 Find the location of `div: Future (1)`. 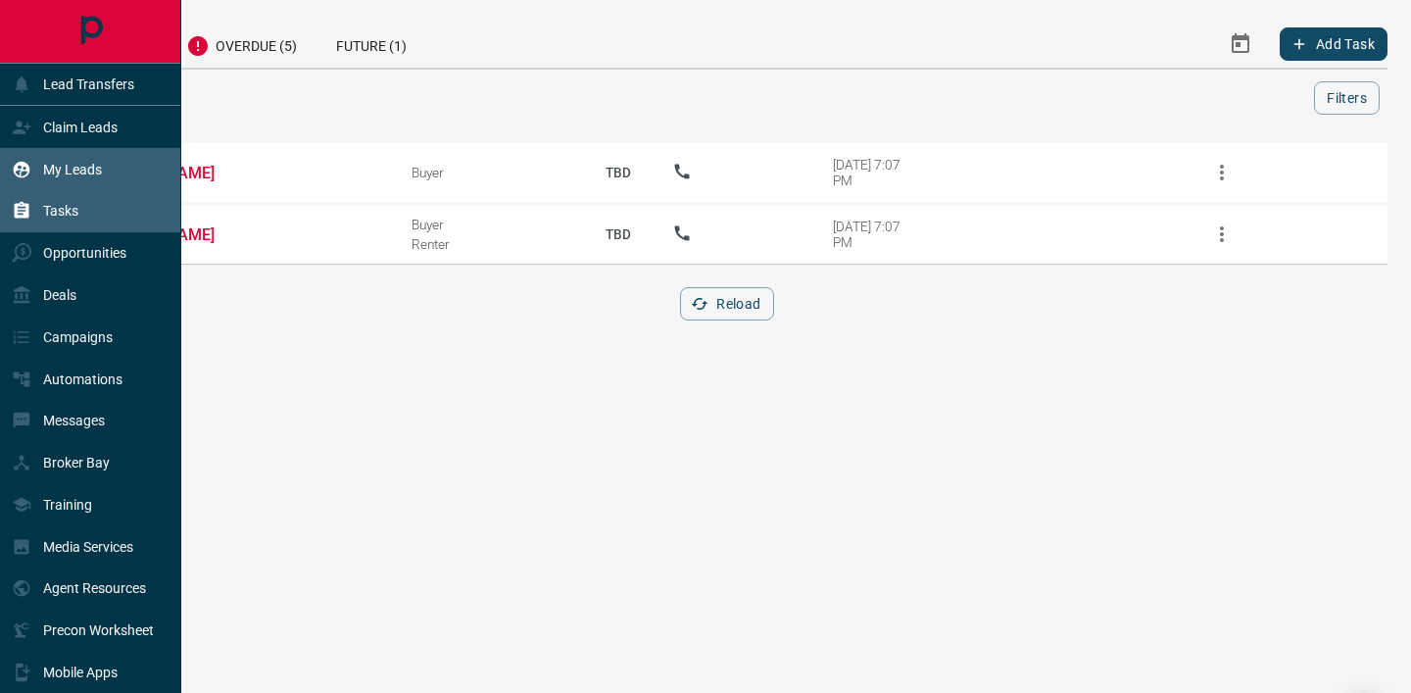

div: Future (1) is located at coordinates (371, 43).